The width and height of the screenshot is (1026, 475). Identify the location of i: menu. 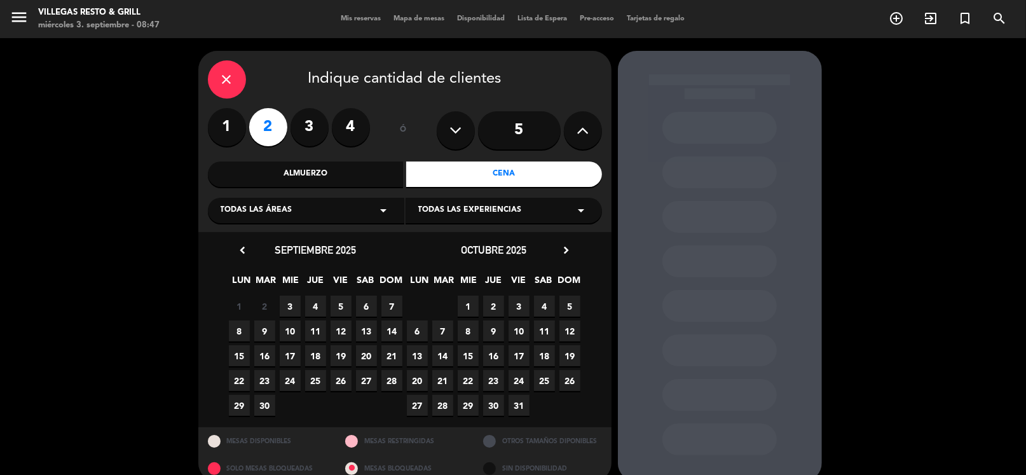
(19, 17).